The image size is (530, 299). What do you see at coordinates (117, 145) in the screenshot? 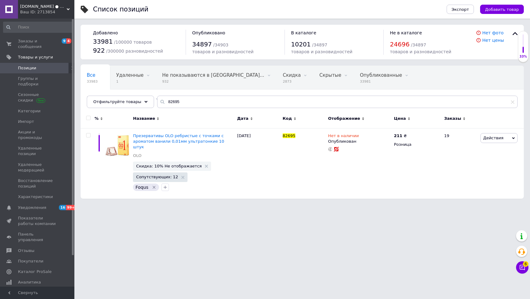
I see `img: Презервативы OLO ребристые с точками с ароматом ванили 0,01мм ультратонкие 10 штук` at bounding box center [117, 145].